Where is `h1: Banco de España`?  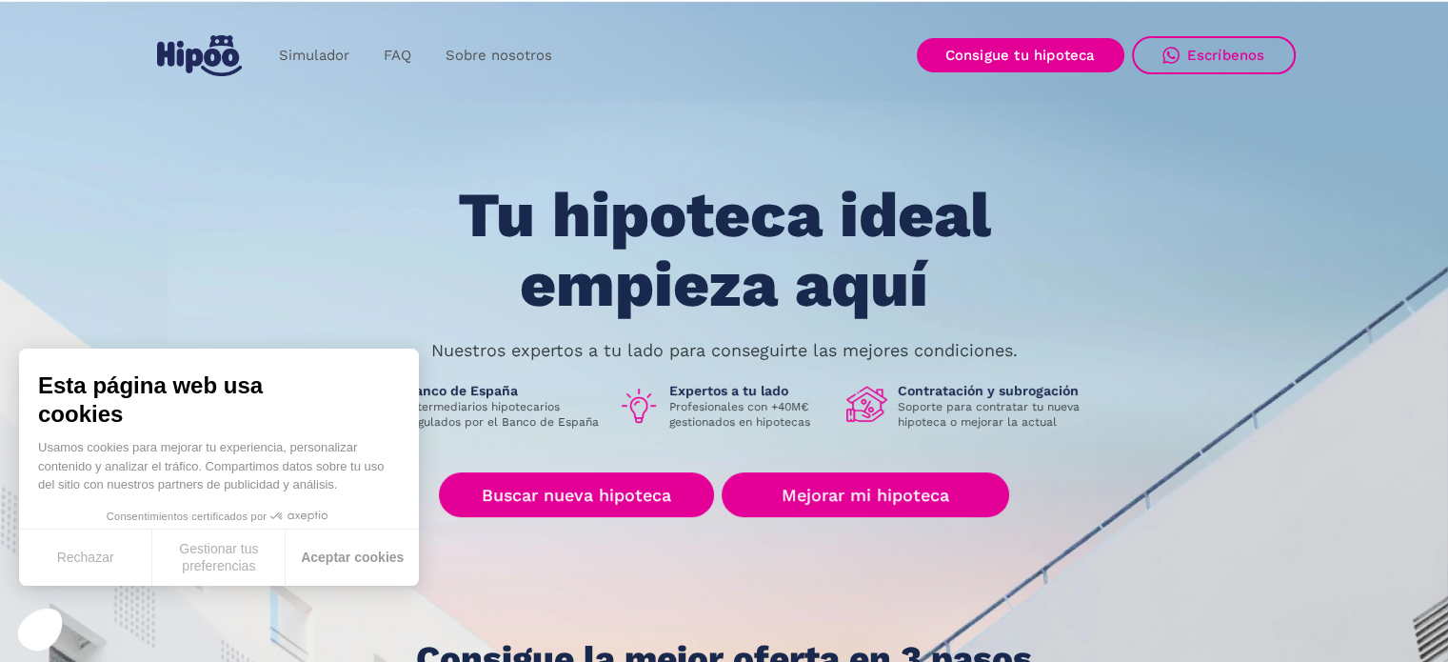
h1: Banco de España is located at coordinates (505, 390).